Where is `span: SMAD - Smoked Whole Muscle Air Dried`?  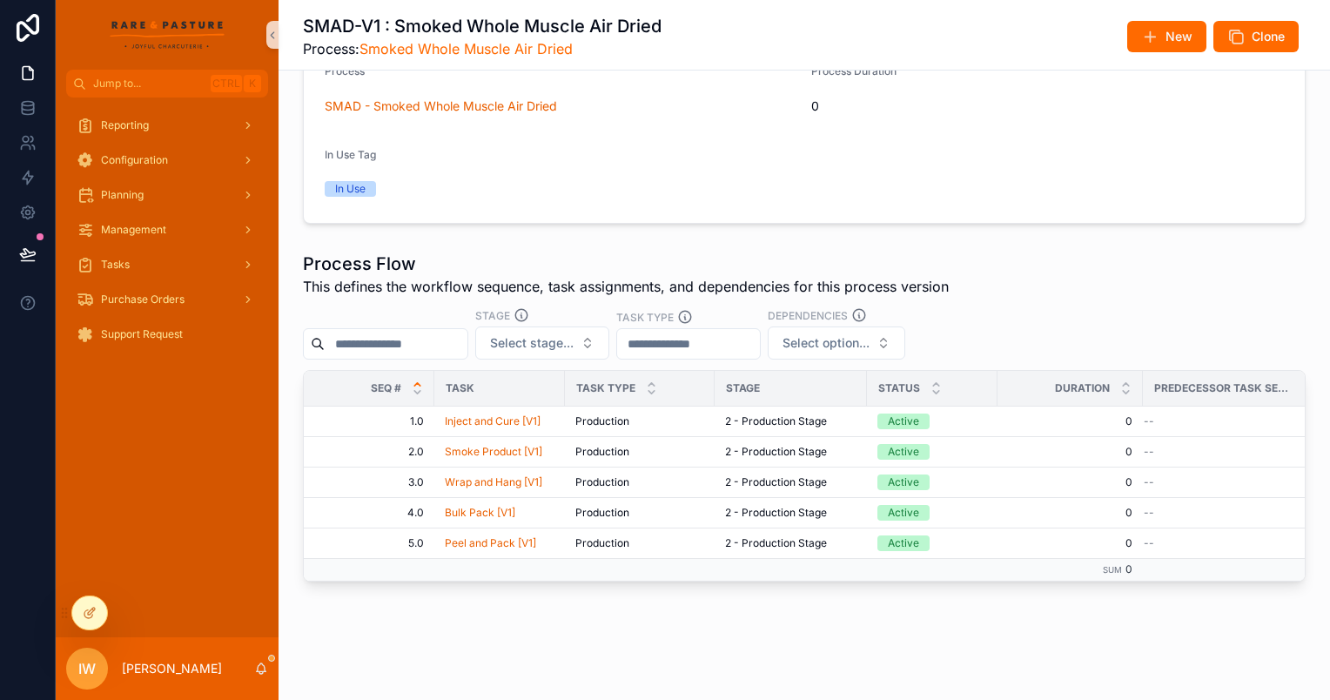
span: SMAD - Smoked Whole Muscle Air Dried is located at coordinates (440, 106).